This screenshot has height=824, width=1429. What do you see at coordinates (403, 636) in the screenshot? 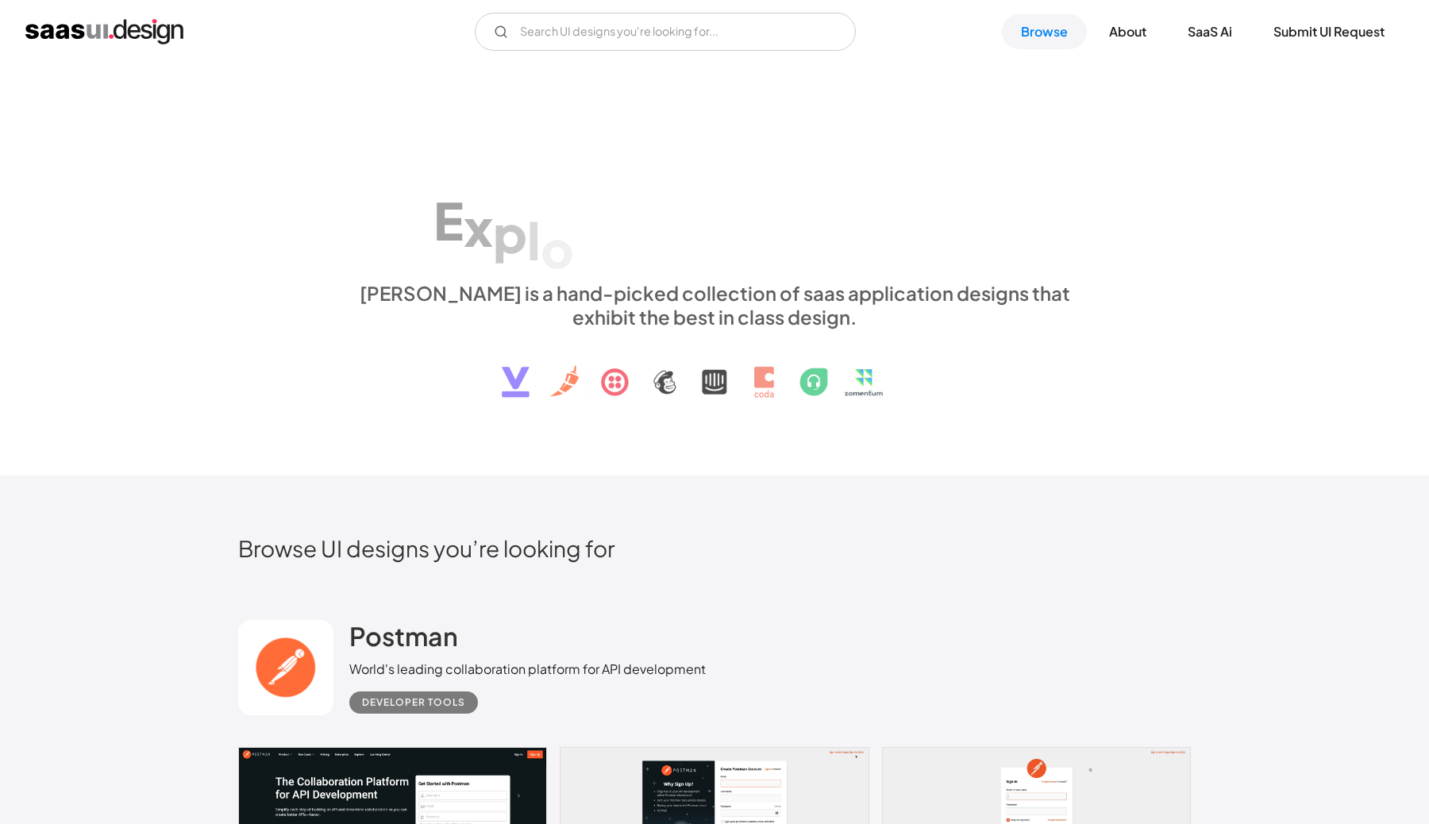
I see `h2: Postman` at bounding box center [403, 636].